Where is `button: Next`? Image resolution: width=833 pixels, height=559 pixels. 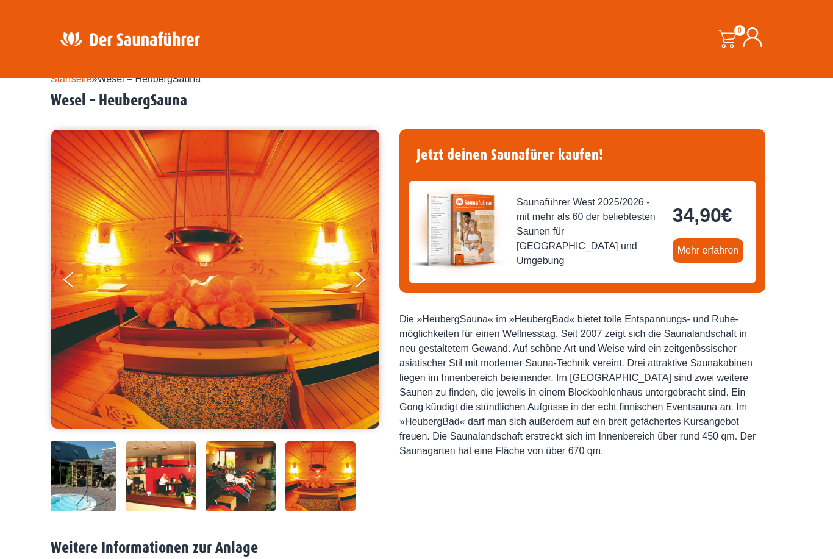
button: Next is located at coordinates (368, 282).